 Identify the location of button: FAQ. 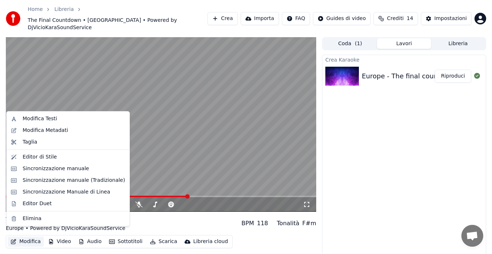
(296, 19).